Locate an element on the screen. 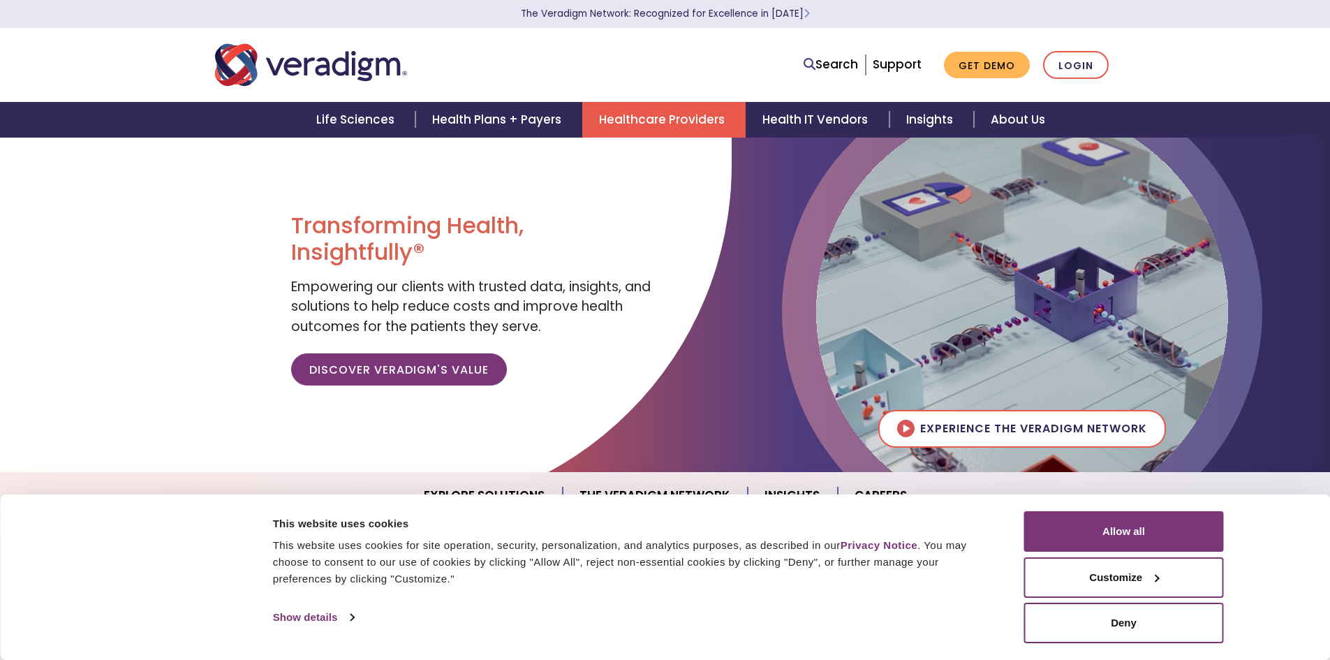  a: Healthcare Providers is located at coordinates (664, 119).